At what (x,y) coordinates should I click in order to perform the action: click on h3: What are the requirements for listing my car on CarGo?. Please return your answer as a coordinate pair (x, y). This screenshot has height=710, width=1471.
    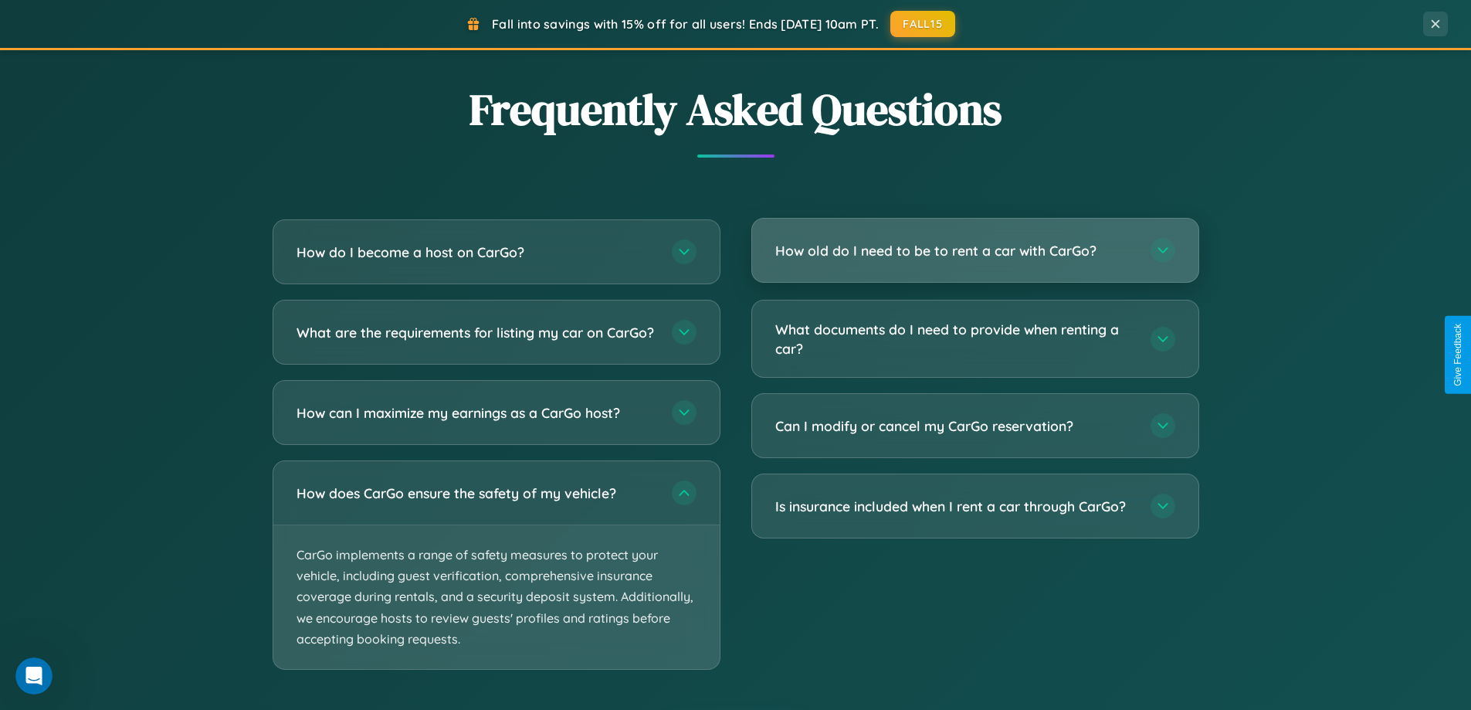
    Looking at the image, I should click on (476, 332).